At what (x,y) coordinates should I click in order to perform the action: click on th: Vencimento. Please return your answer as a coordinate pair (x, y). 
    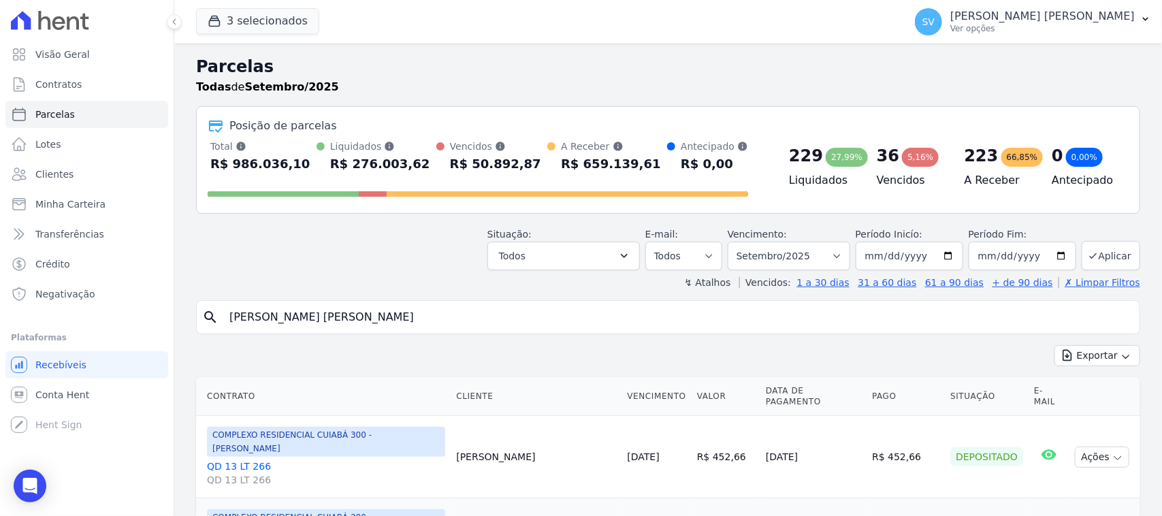
    Looking at the image, I should click on (656, 396).